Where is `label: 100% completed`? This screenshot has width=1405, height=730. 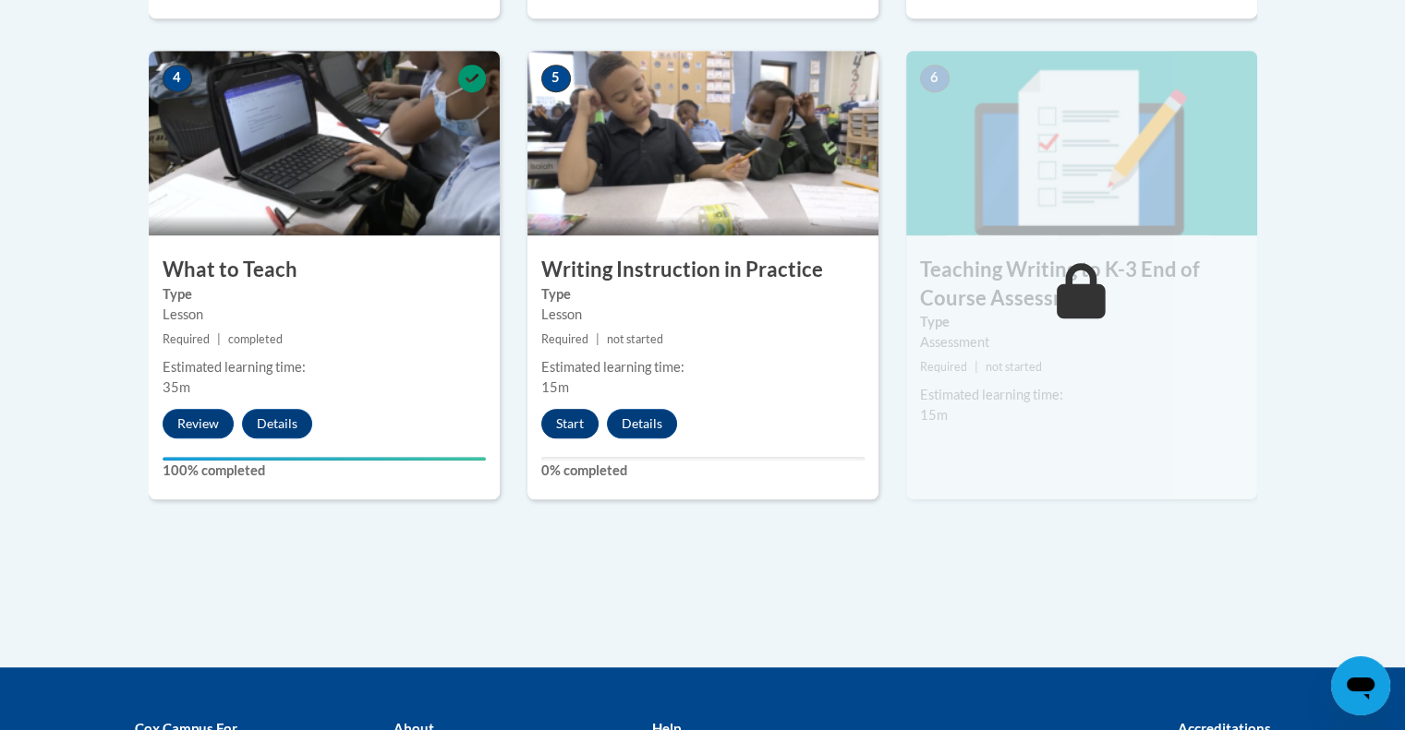 label: 100% completed is located at coordinates (324, 471).